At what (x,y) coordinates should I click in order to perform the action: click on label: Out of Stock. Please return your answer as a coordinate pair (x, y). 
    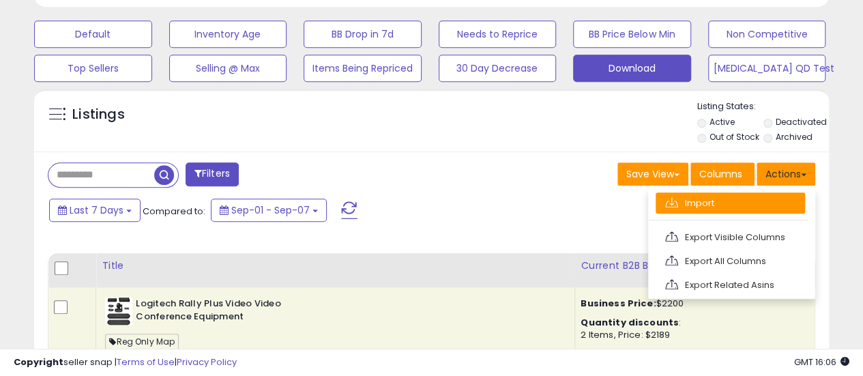
    Looking at the image, I should click on (734, 136).